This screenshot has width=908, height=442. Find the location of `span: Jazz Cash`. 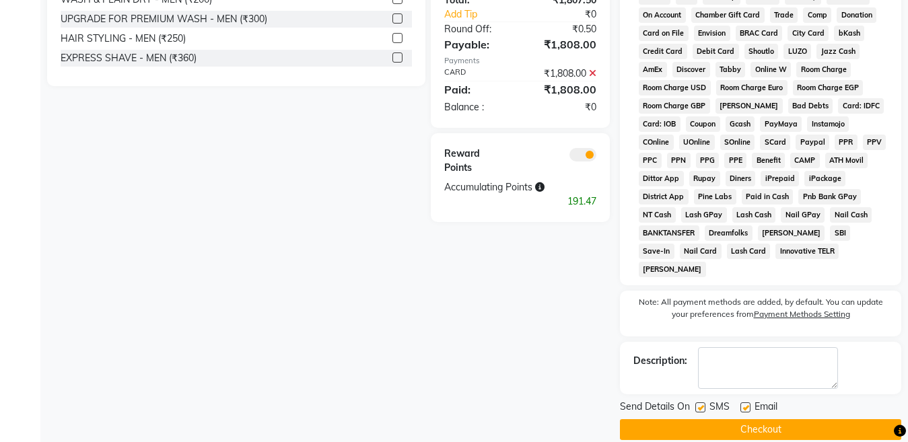

span: Jazz Cash is located at coordinates (838, 51).